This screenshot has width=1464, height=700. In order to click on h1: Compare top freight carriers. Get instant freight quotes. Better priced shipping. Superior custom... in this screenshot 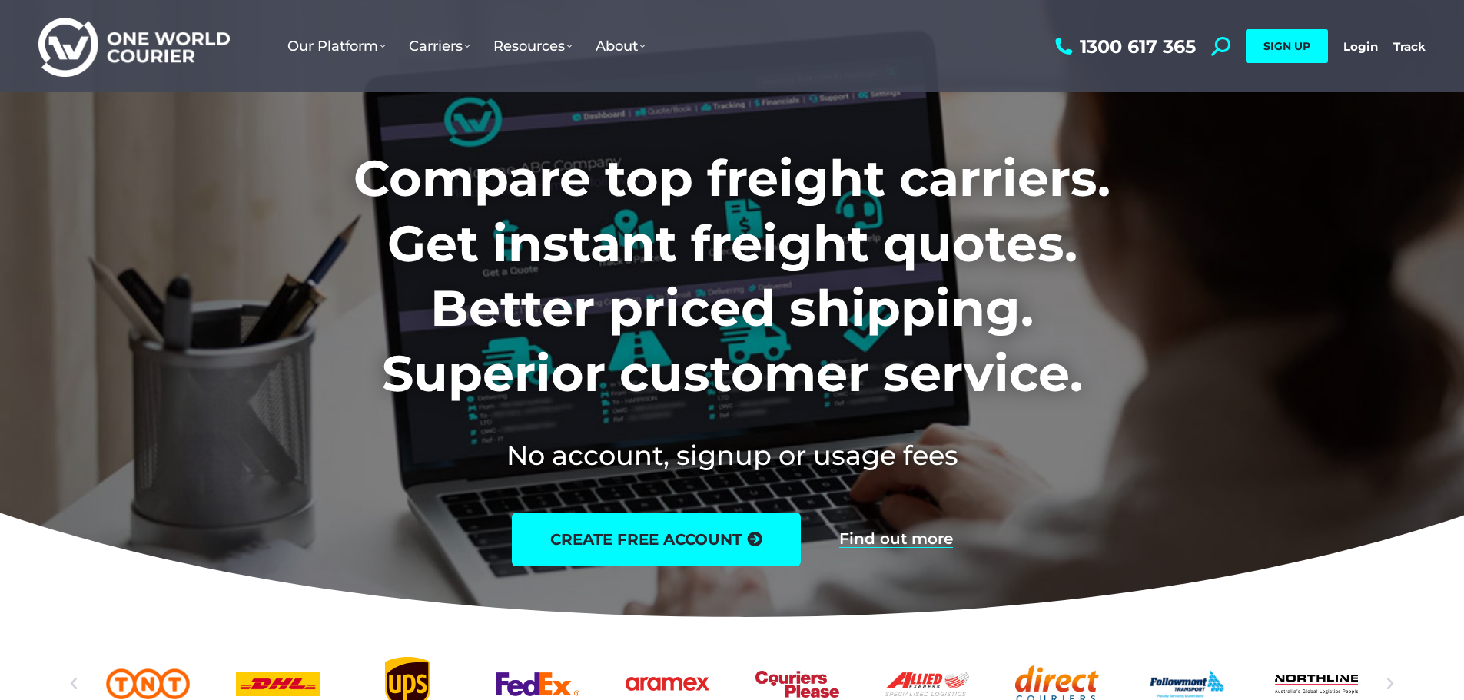, I will do `click(732, 276)`.